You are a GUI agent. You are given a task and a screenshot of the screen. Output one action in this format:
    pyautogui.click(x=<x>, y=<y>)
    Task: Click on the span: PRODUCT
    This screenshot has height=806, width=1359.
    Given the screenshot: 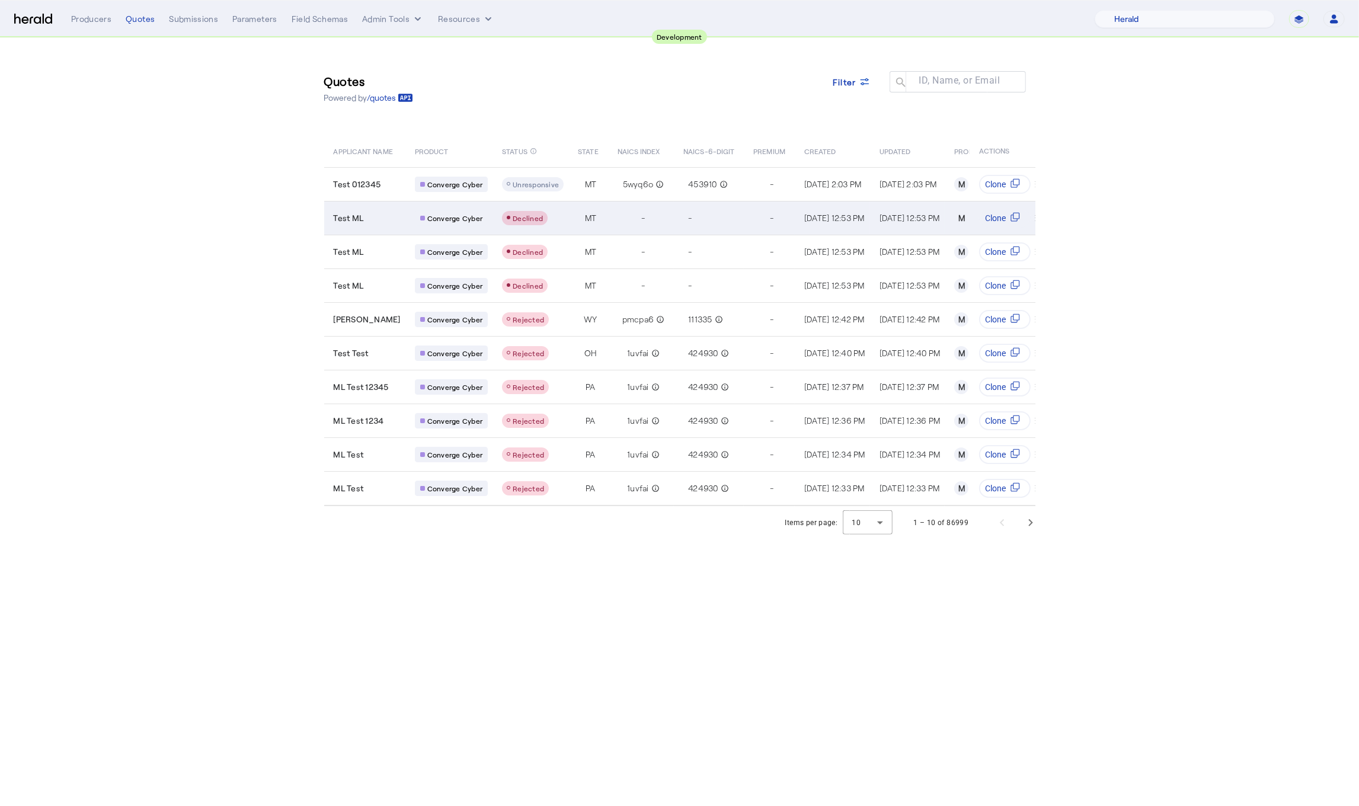 What is the action you would take?
    pyautogui.click(x=432, y=151)
    